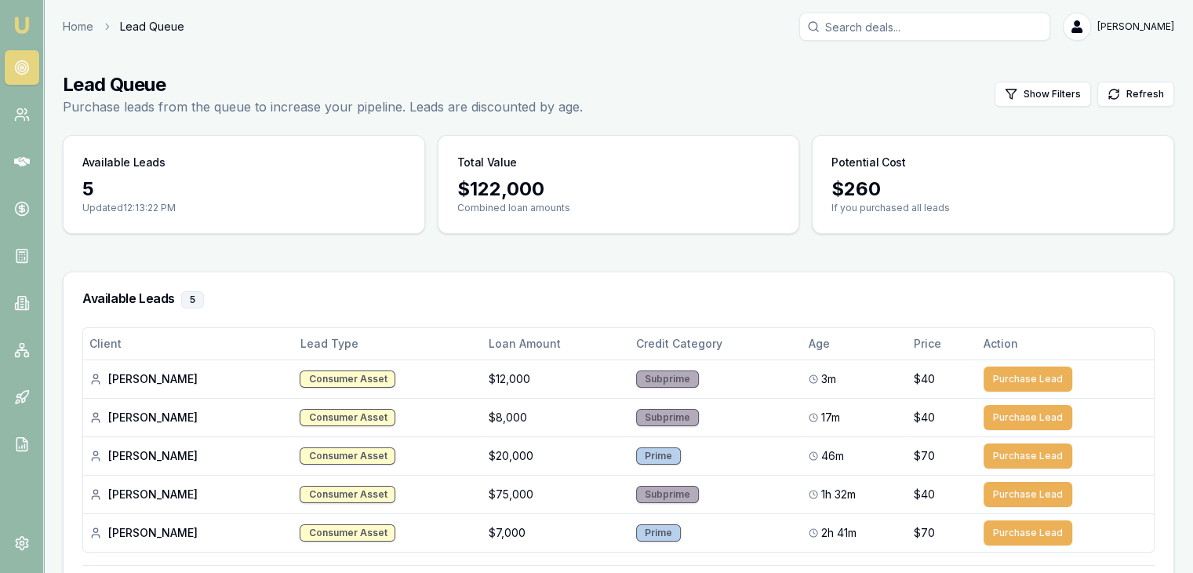 The image size is (1193, 573). I want to click on span: 1h 32m, so click(839, 494).